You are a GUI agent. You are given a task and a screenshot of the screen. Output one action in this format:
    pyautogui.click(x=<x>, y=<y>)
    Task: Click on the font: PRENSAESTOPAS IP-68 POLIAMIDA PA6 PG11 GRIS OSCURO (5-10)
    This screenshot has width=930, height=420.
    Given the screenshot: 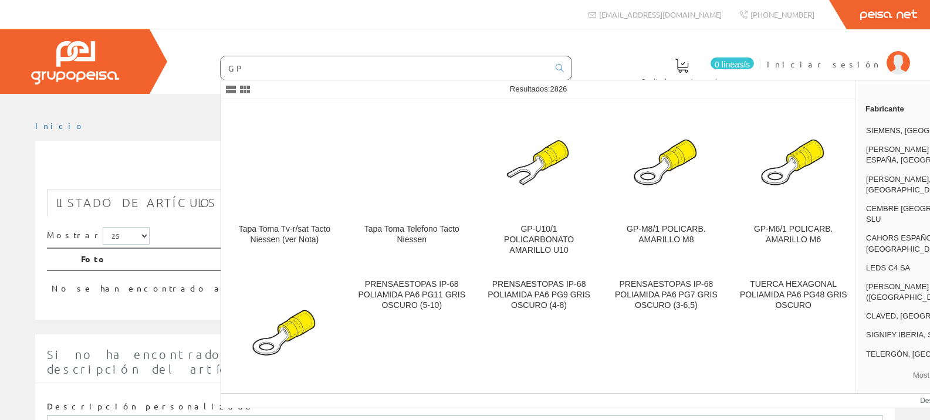 What is the action you would take?
    pyautogui.click(x=411, y=295)
    